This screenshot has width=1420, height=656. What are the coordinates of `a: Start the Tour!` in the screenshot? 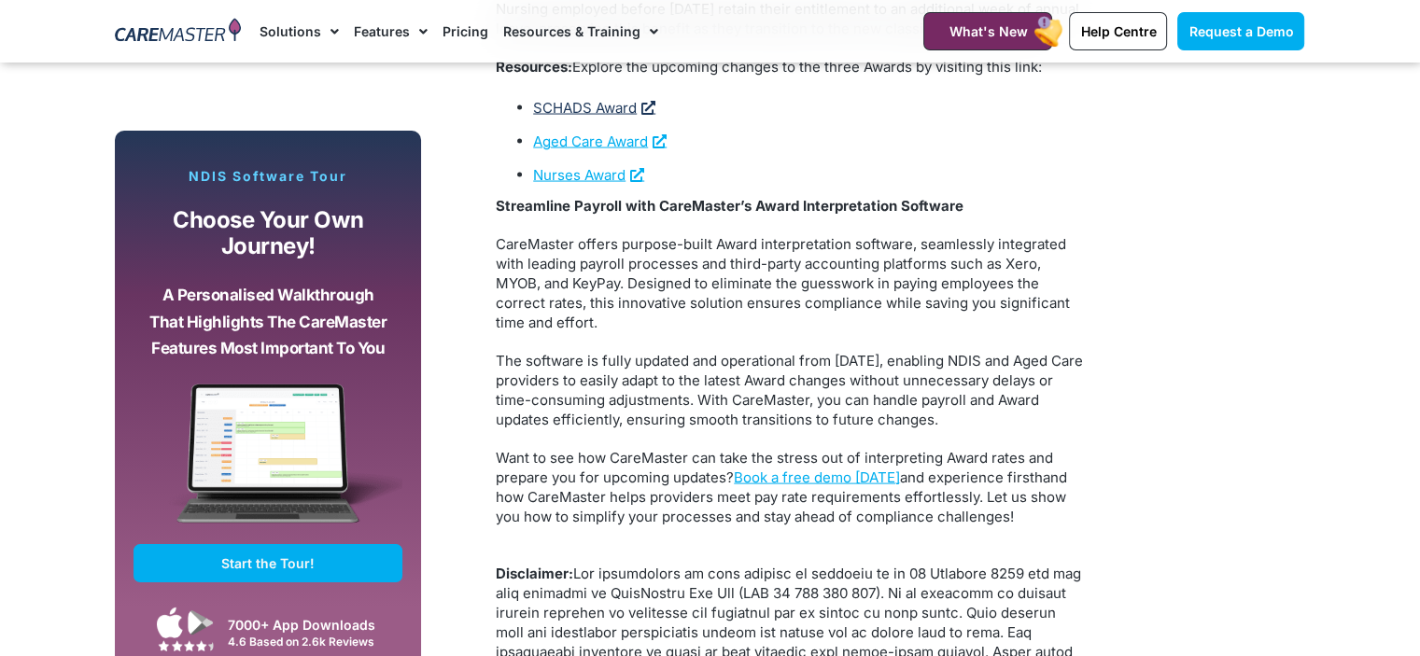 It's located at (268, 563).